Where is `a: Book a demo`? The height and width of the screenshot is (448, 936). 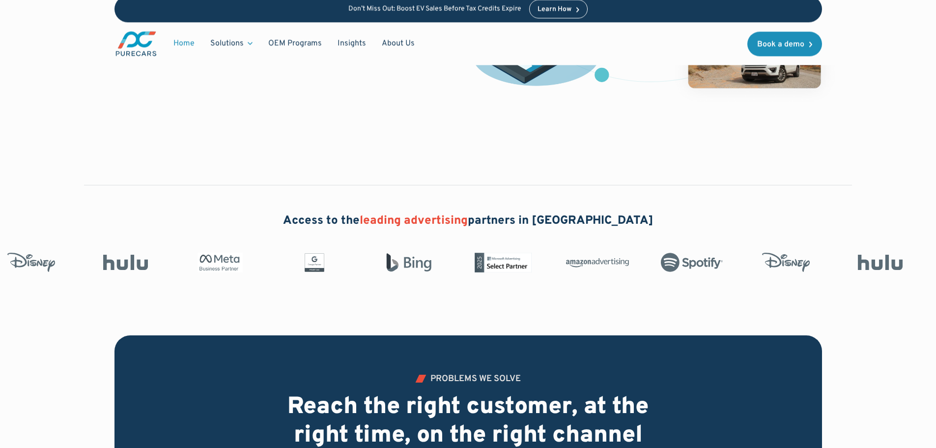
a: Book a demo is located at coordinates (785, 44).